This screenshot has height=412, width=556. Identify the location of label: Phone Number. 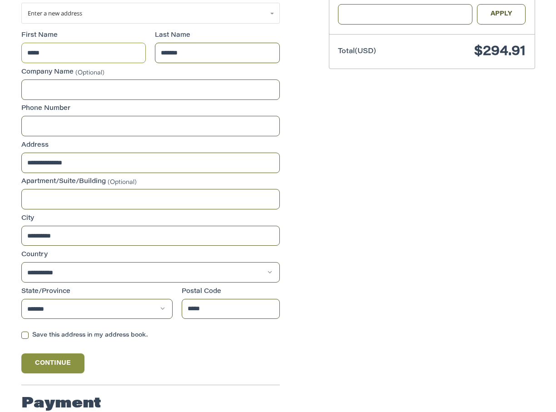
(150, 109).